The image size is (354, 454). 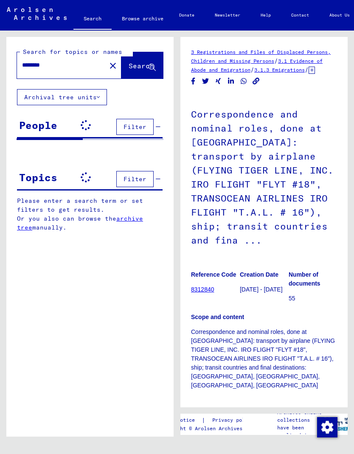 What do you see at coordinates (38, 125) in the screenshot?
I see `div: People` at bounding box center [38, 125].